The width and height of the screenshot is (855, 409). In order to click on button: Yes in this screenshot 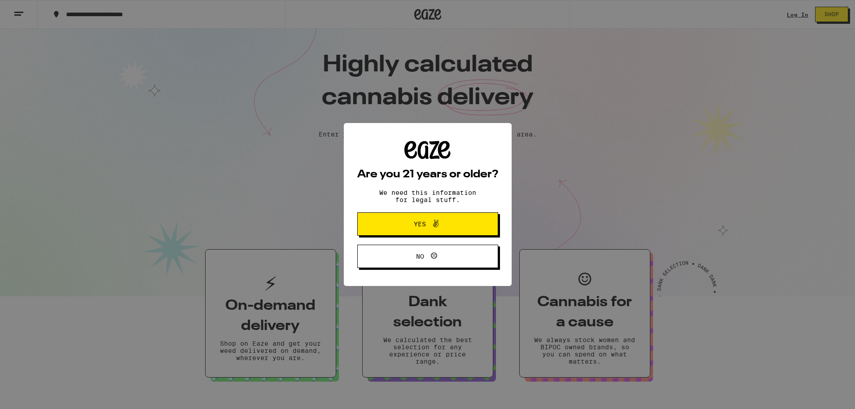, I will do `click(428, 224)`.